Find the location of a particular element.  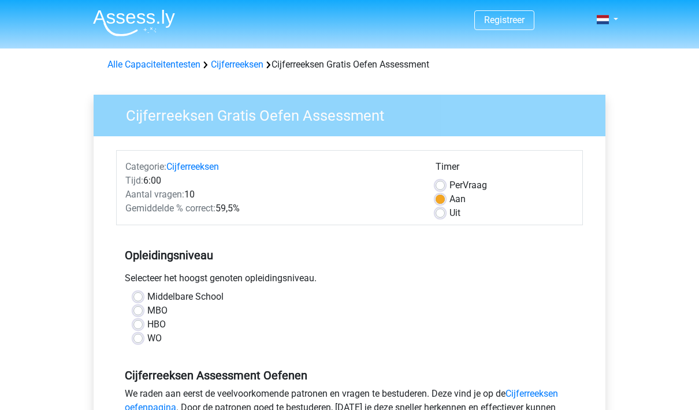

span: Aantal vragen: is located at coordinates (155, 194).